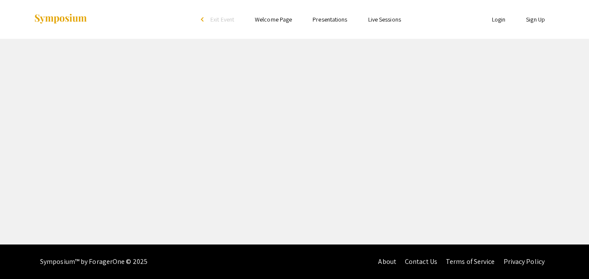  Describe the element at coordinates (524, 261) in the screenshot. I see `a: Privacy Policy` at that location.